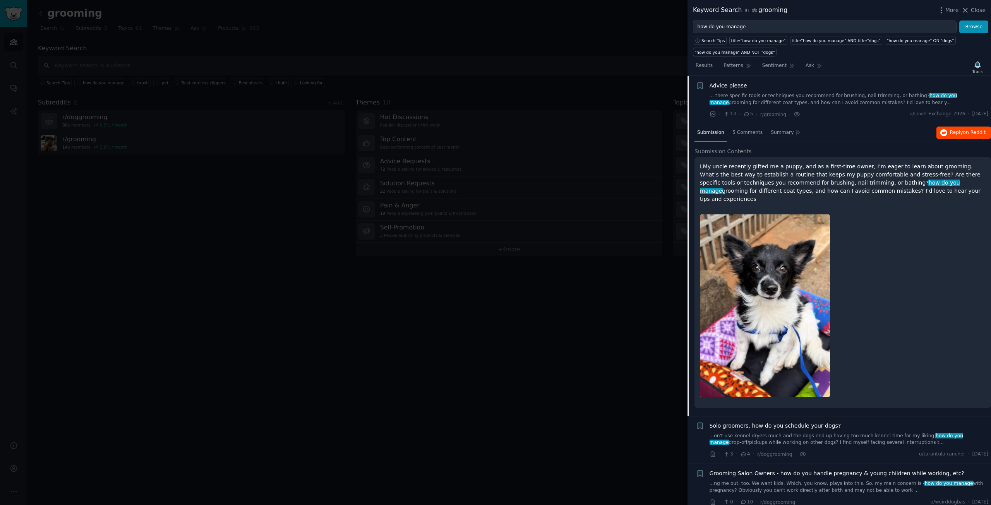 This screenshot has width=991, height=505. What do you see at coordinates (765, 306) in the screenshot?
I see `img: Advice please` at bounding box center [765, 306].